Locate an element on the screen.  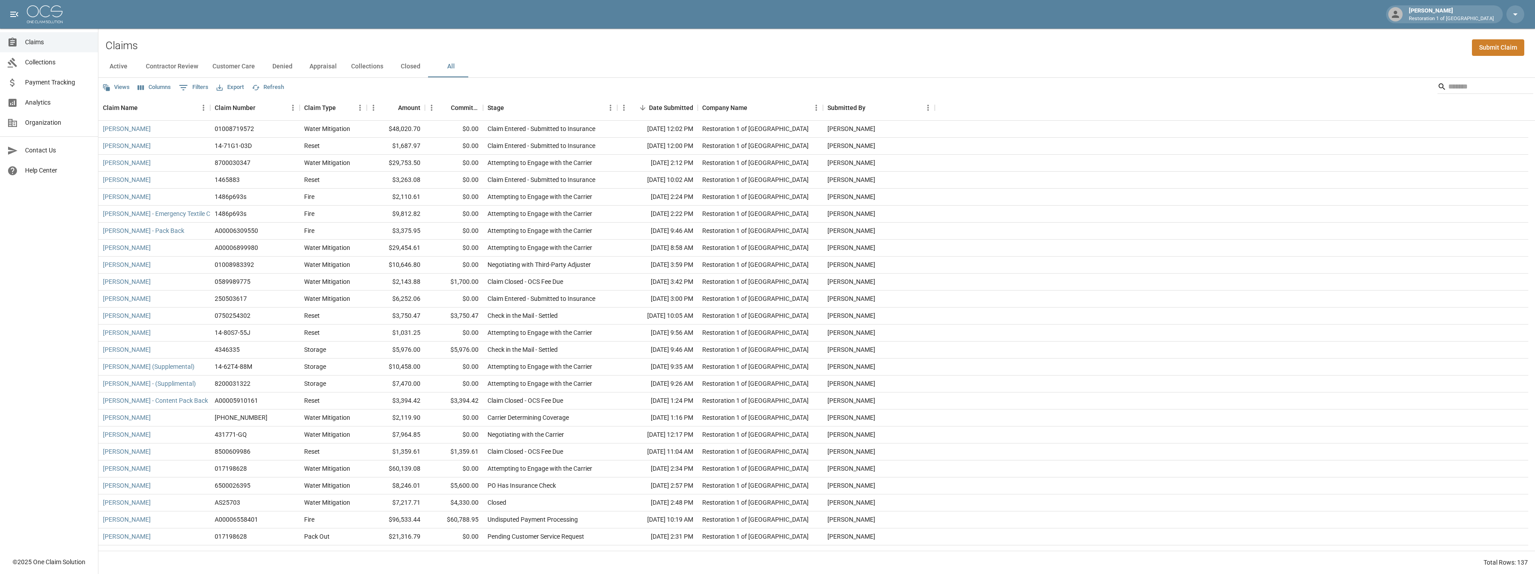
div: 250503617 is located at coordinates (231, 299).